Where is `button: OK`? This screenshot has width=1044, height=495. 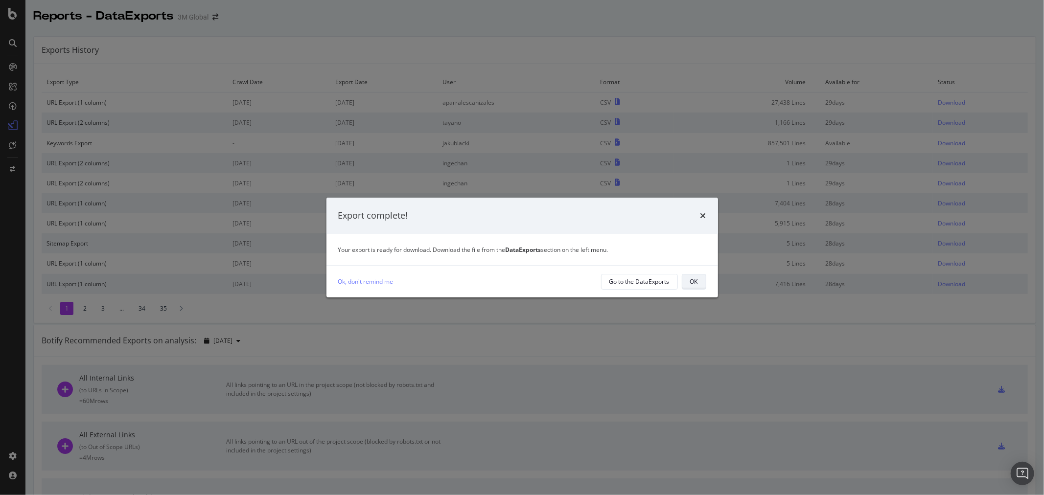
button: OK is located at coordinates (694, 282).